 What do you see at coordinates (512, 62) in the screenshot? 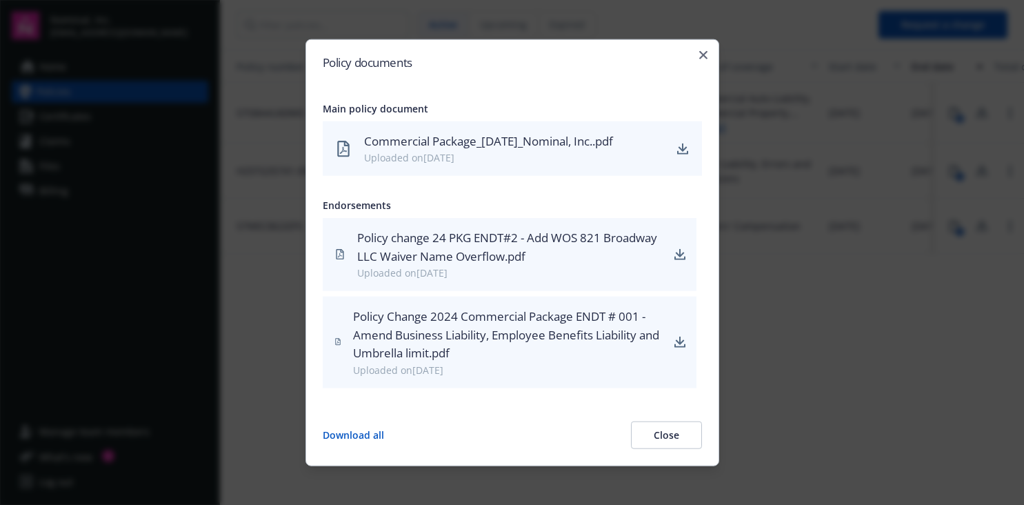
I see `h2: Policy documents` at bounding box center [512, 62].